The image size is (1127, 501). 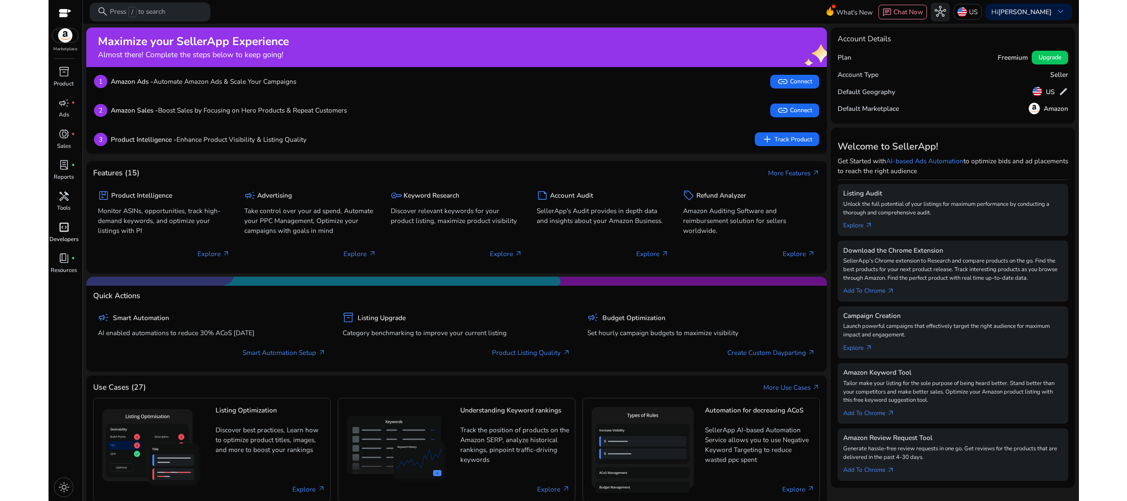 I want to click on b: Amazon Sales -, so click(x=134, y=110).